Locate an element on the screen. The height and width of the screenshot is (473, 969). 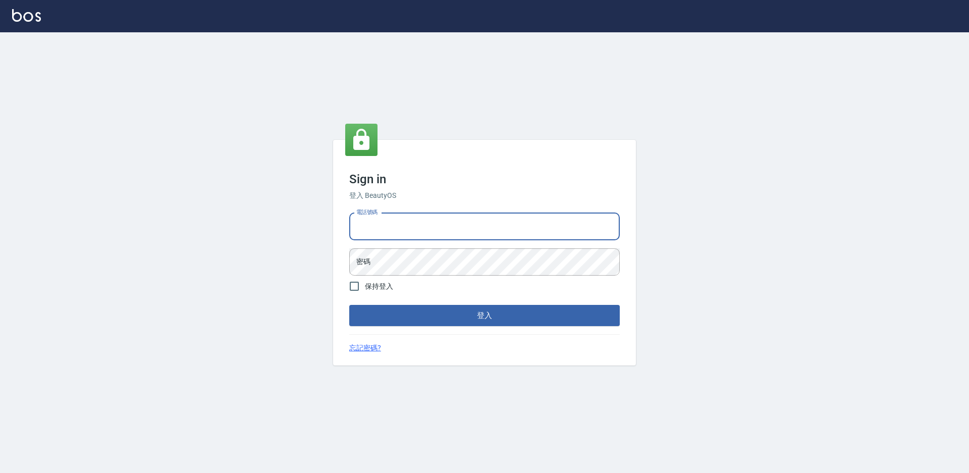
a: 忘記密碼? is located at coordinates (365, 348).